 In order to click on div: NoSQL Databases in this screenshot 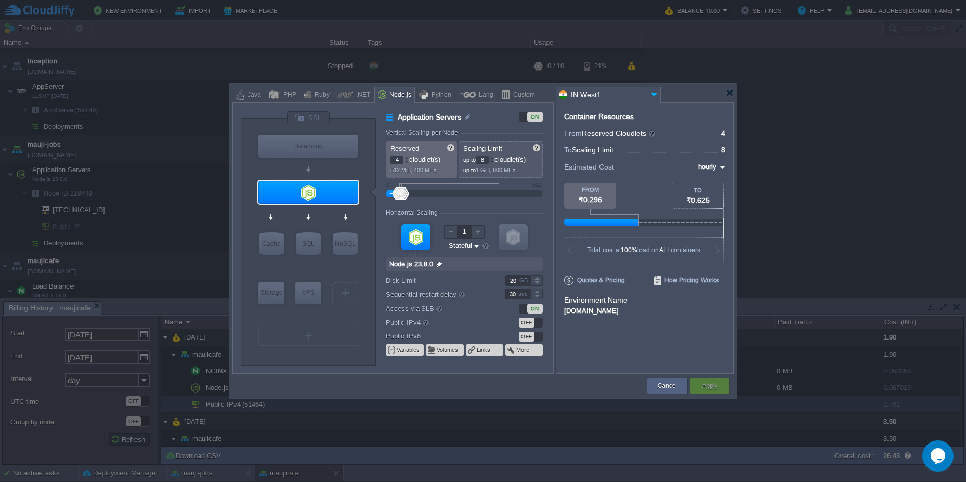, I will do `click(345, 244)`.